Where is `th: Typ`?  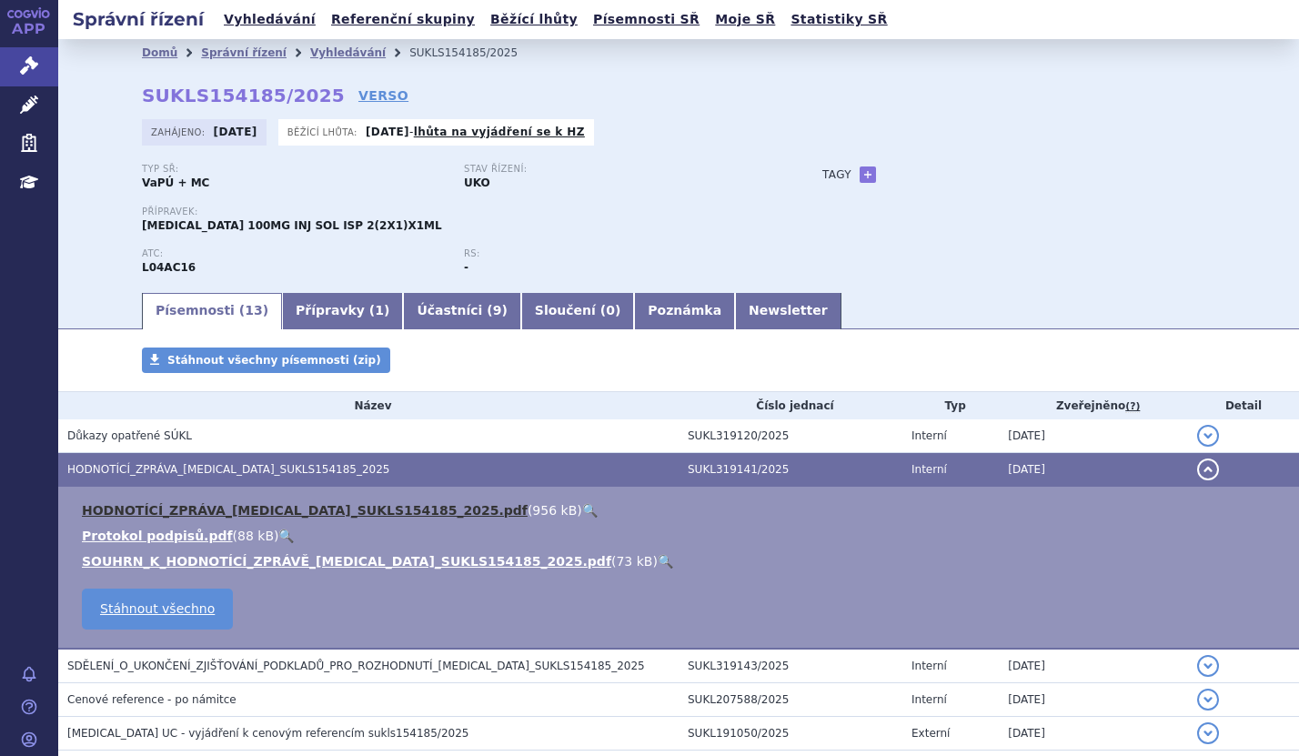
th: Typ is located at coordinates (950, 406).